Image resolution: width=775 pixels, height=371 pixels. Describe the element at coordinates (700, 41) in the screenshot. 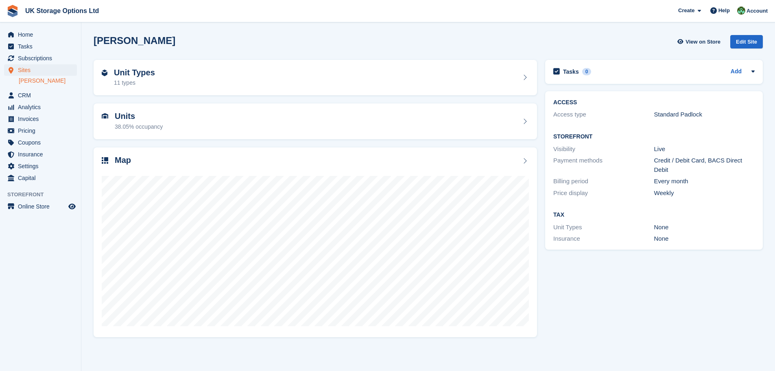

I see `a: View on Store` at that location.